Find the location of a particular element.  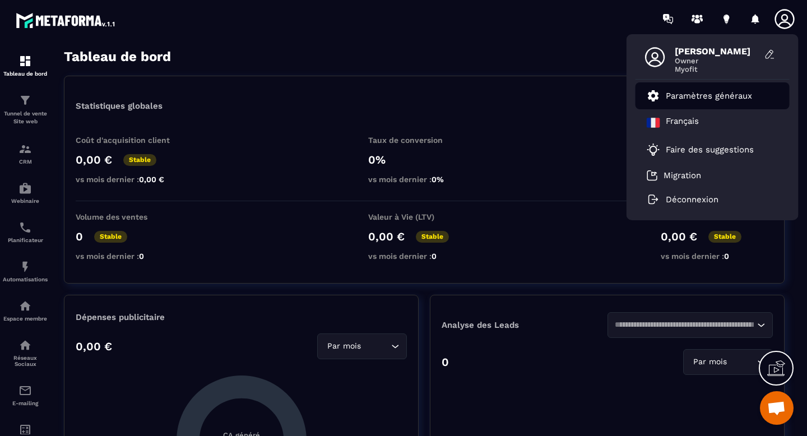

p: Migration is located at coordinates (682, 175).